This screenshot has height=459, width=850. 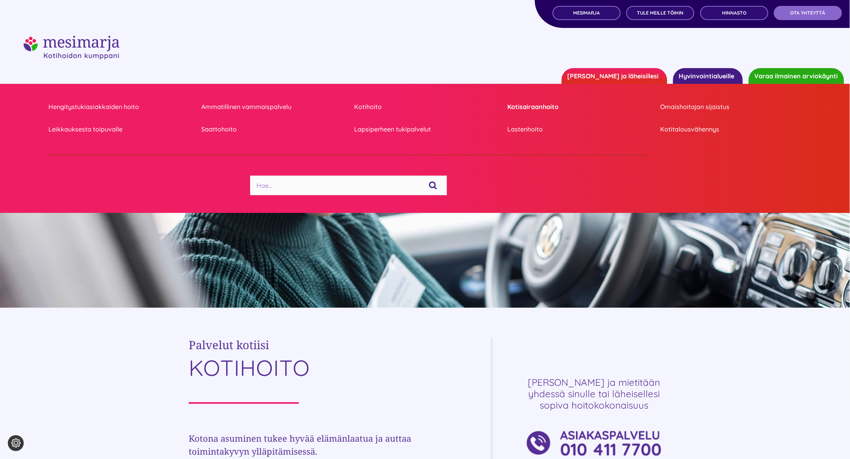 I want to click on a: Ammatillinen vammaispalvelu, so click(x=272, y=107).